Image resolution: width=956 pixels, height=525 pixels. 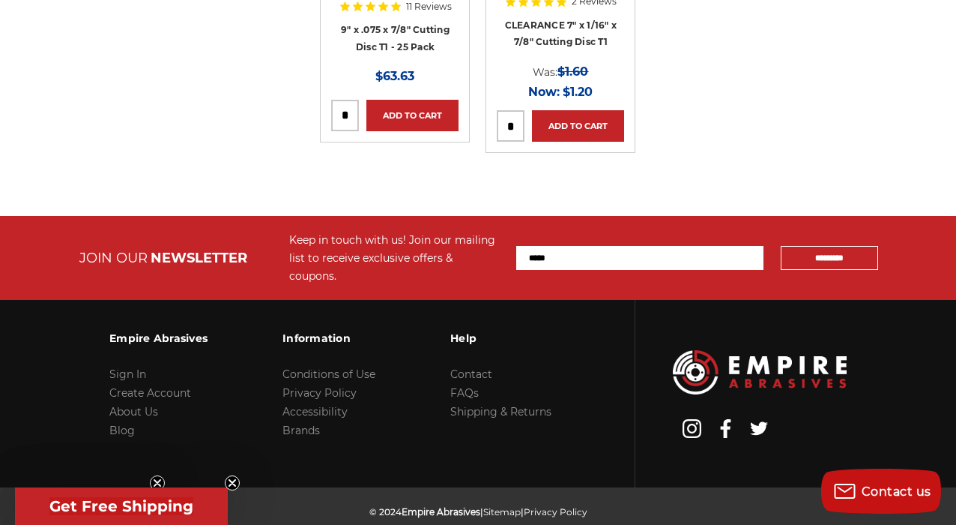 I want to click on button: Contact us, so click(x=881, y=491).